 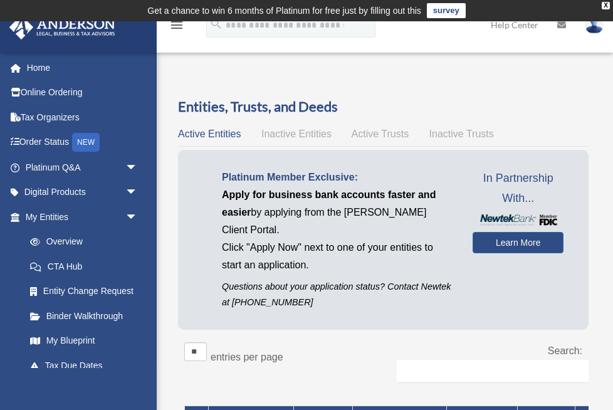 I want to click on p: Click "Apply Now" next to one of your entities to start an application., so click(x=338, y=256).